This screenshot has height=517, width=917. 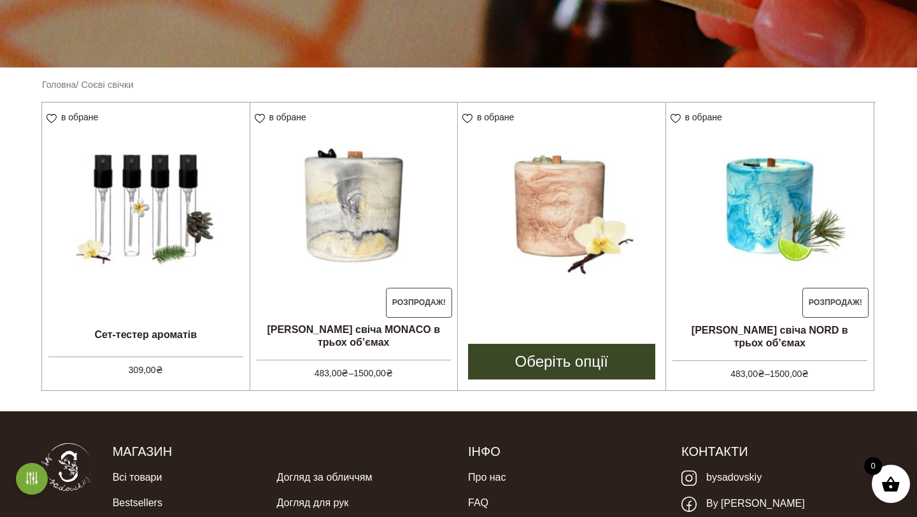 What do you see at coordinates (146, 240) in the screenshot?
I see `a: Сет-тестер ароматів 309,00₴` at bounding box center [146, 240].